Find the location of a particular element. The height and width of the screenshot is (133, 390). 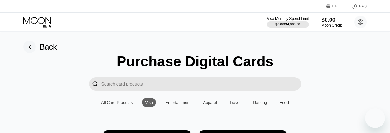

div: Gaming is located at coordinates (260, 103).